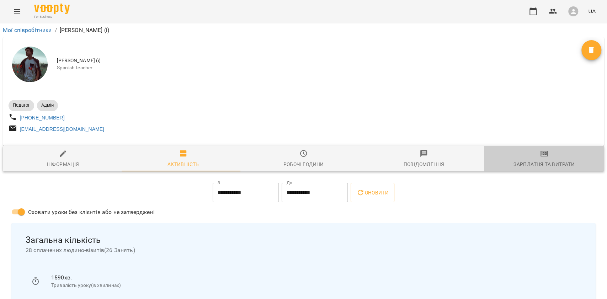  What do you see at coordinates (592, 11) in the screenshot?
I see `span: UA` at bounding box center [592, 11].